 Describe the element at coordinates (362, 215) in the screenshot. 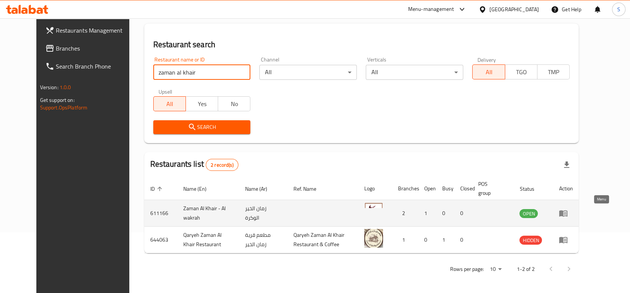

I see `table: enhanced table` at that location.